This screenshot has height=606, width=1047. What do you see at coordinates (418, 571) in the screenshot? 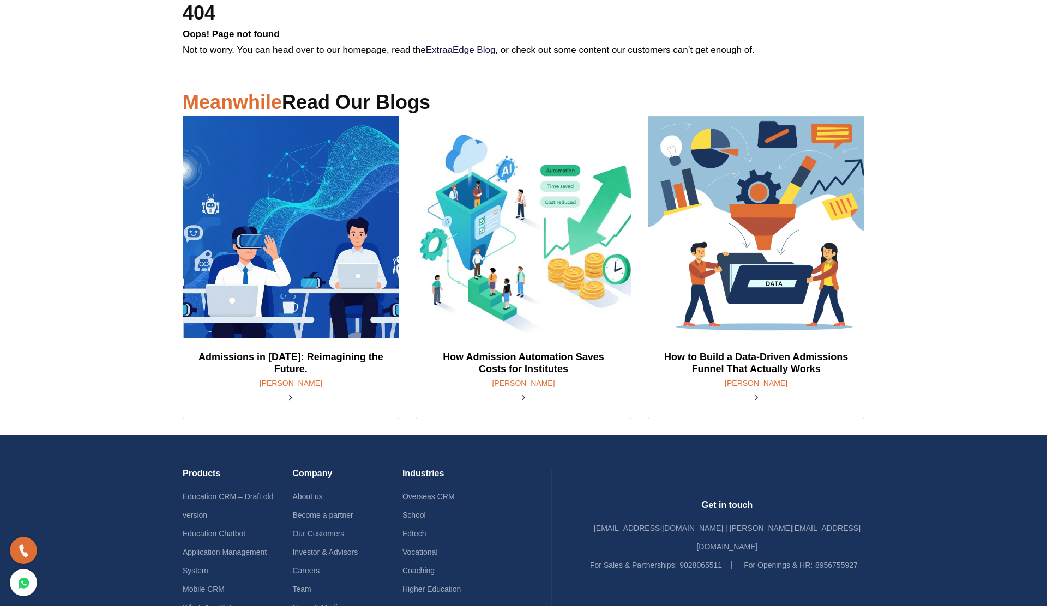
I see `a: Coaching` at bounding box center [418, 571].